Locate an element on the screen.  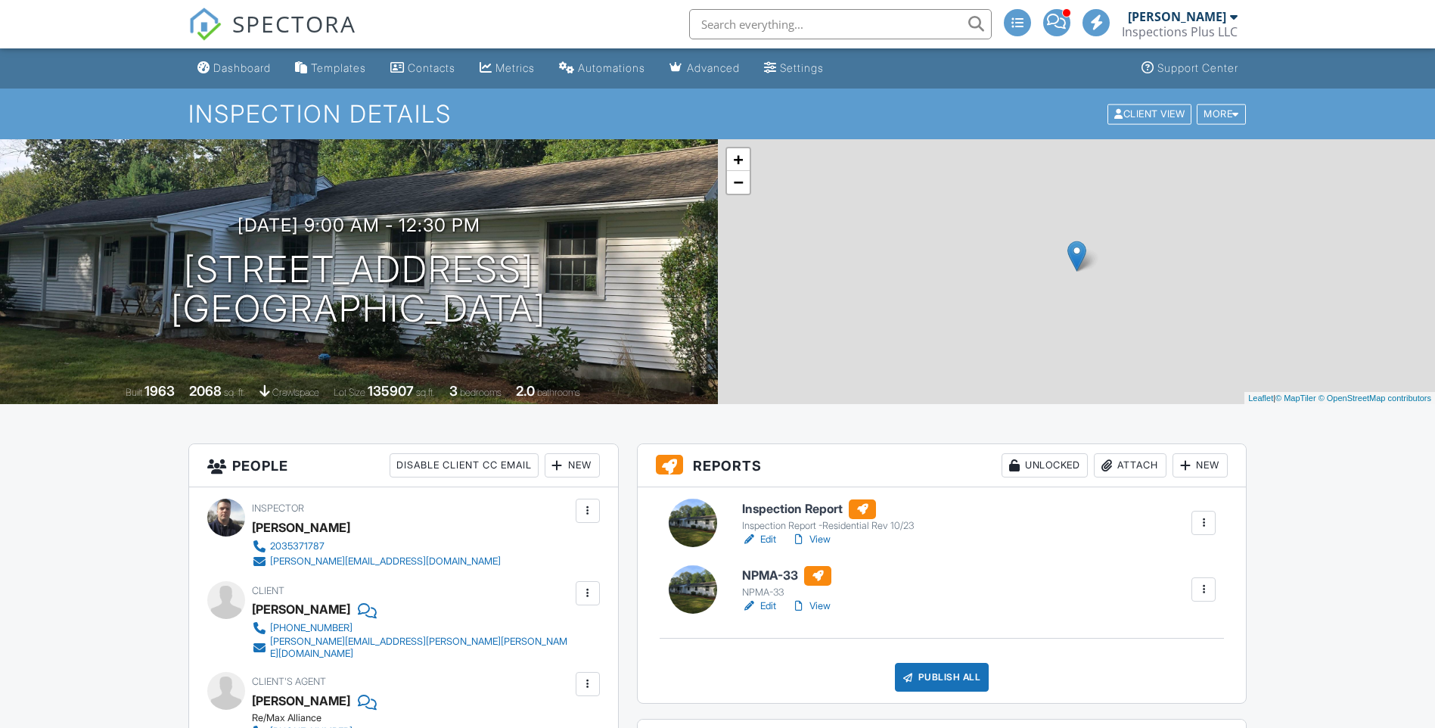
a: Client View is located at coordinates (1151, 113).